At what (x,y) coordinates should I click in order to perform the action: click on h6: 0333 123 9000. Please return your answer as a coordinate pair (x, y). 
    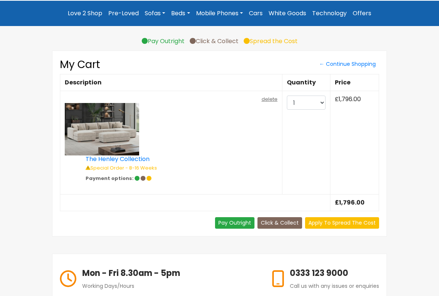
    Looking at the image, I should click on (335, 273).